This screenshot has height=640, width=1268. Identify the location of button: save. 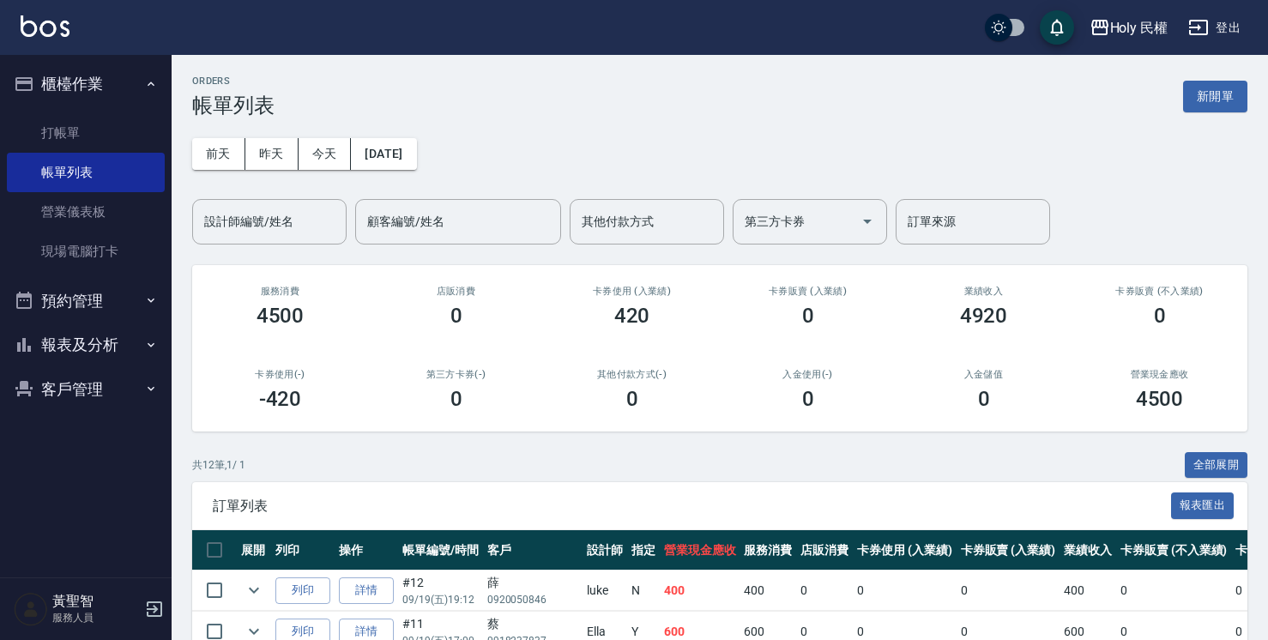
(1057, 27).